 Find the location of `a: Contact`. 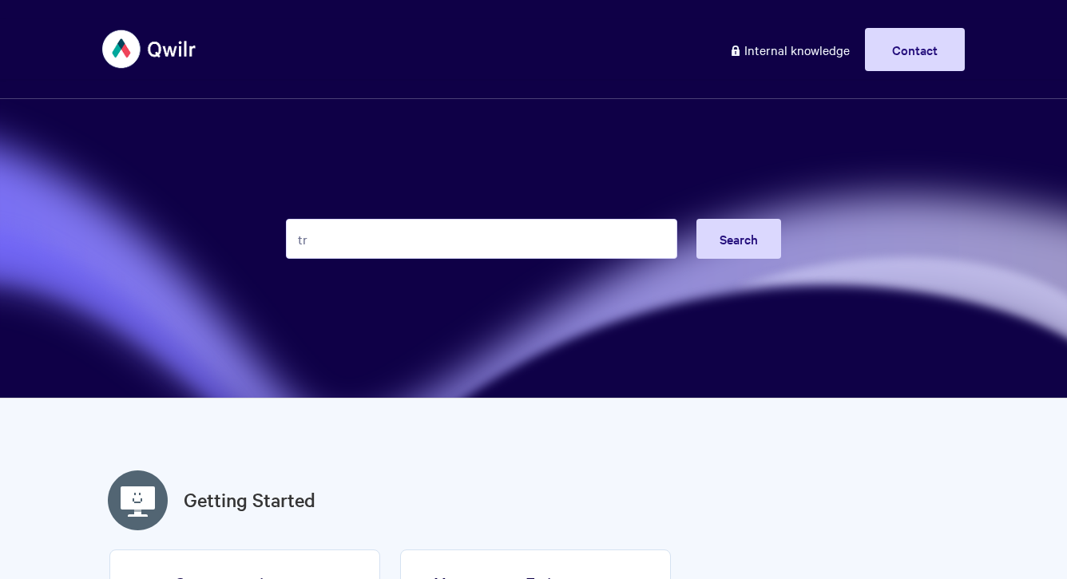

a: Contact is located at coordinates (915, 50).